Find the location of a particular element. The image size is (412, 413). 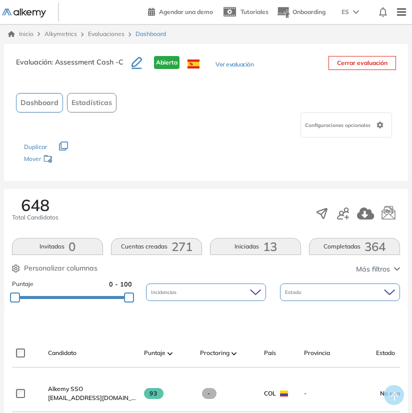

button: Personalizar columnas is located at coordinates (54, 268).